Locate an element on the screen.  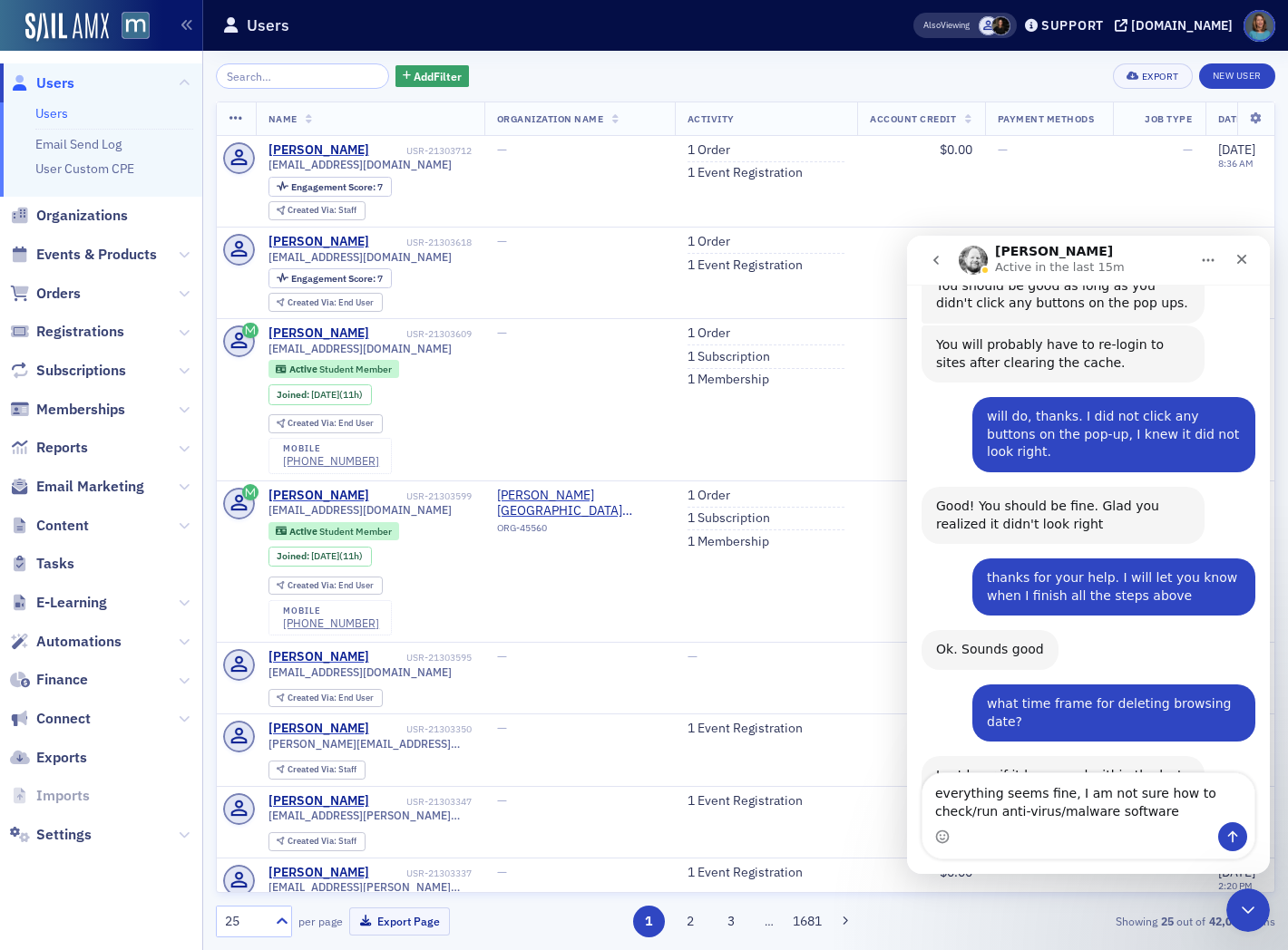
time: 8:36 AM is located at coordinates (1235, 163).